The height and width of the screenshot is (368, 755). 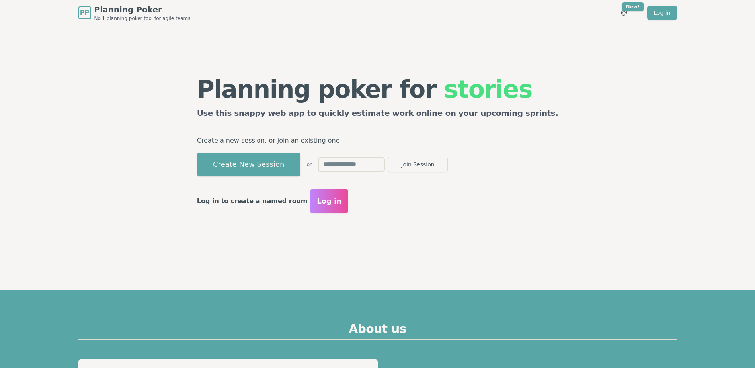 I want to click on span: No.1 planning poker tool for agile teams, so click(x=143, y=18).